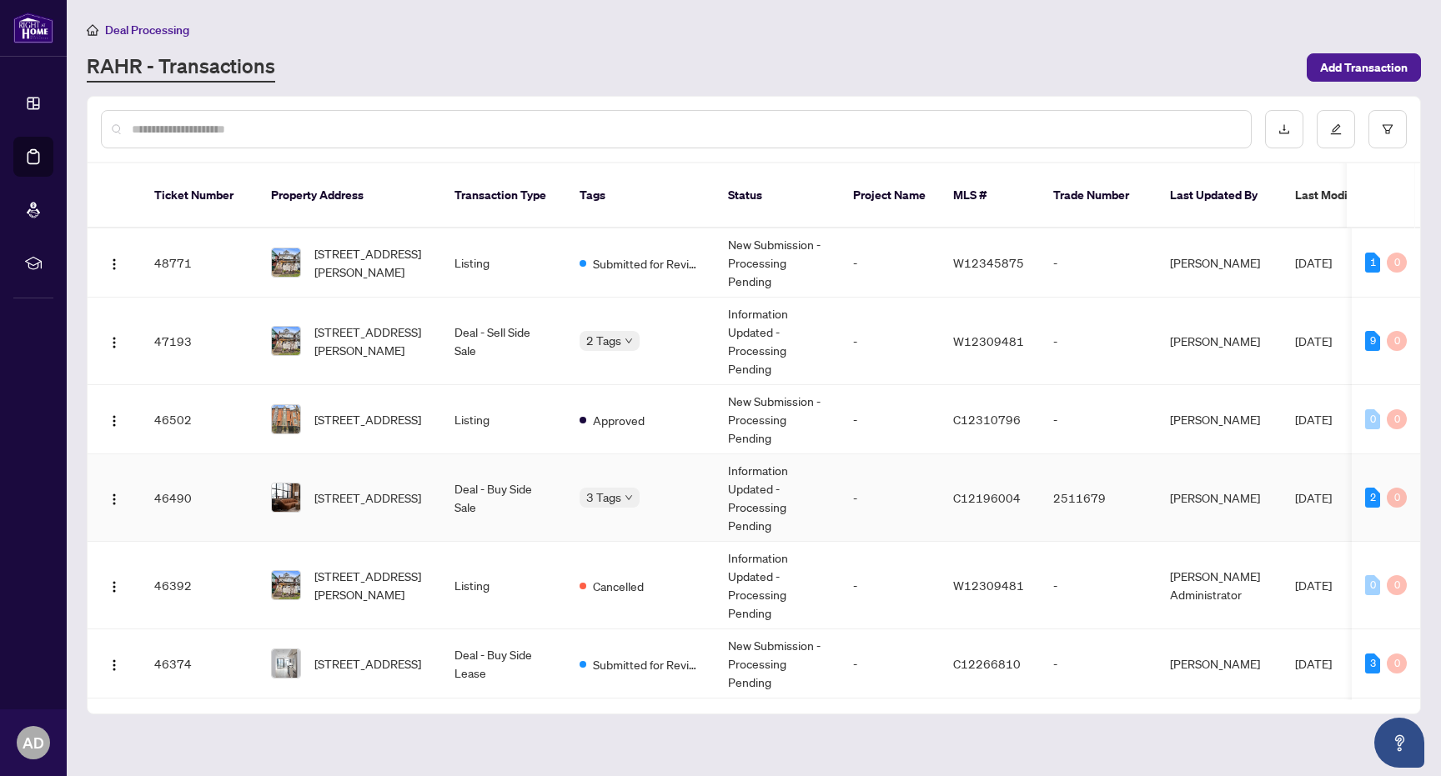 The image size is (1441, 776). I want to click on span: C12266810, so click(986, 664).